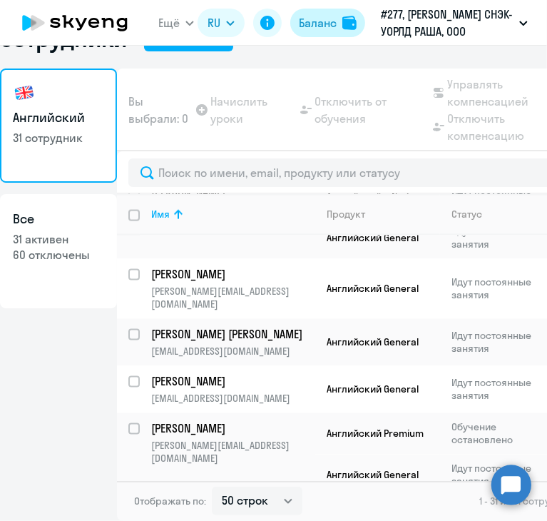  What do you see at coordinates (59, 118) in the screenshot?
I see `h3: Английский` at bounding box center [59, 118].